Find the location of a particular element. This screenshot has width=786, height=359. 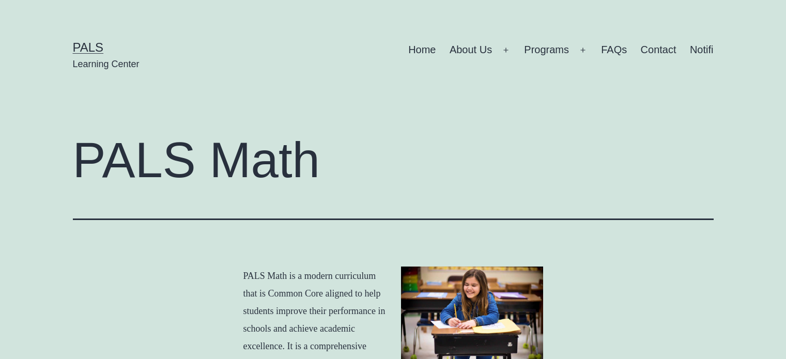

a: PALS is located at coordinates (88, 47).